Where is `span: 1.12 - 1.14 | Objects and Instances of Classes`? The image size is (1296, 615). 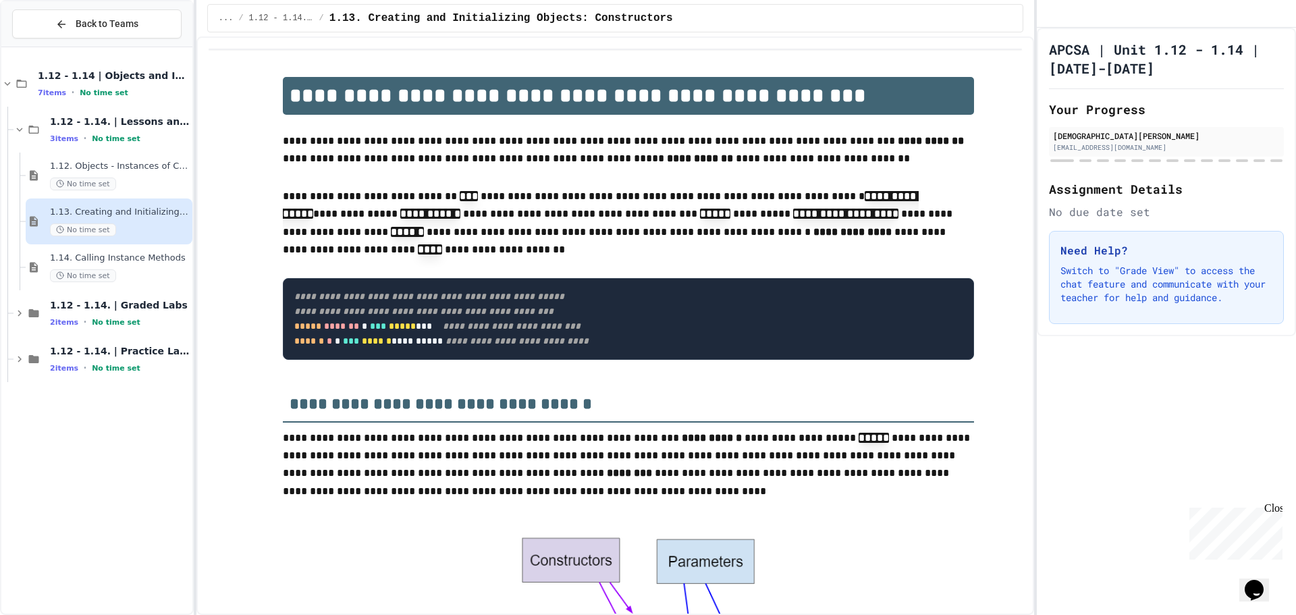
span: 1.12 - 1.14 | Objects and Instances of Classes is located at coordinates (113, 76).